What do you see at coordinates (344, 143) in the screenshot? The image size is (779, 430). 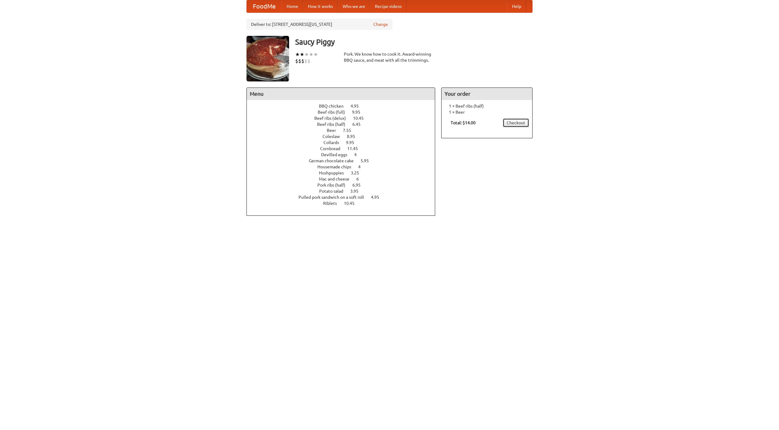 I see `a: Collards 9.95` at bounding box center [344, 143].